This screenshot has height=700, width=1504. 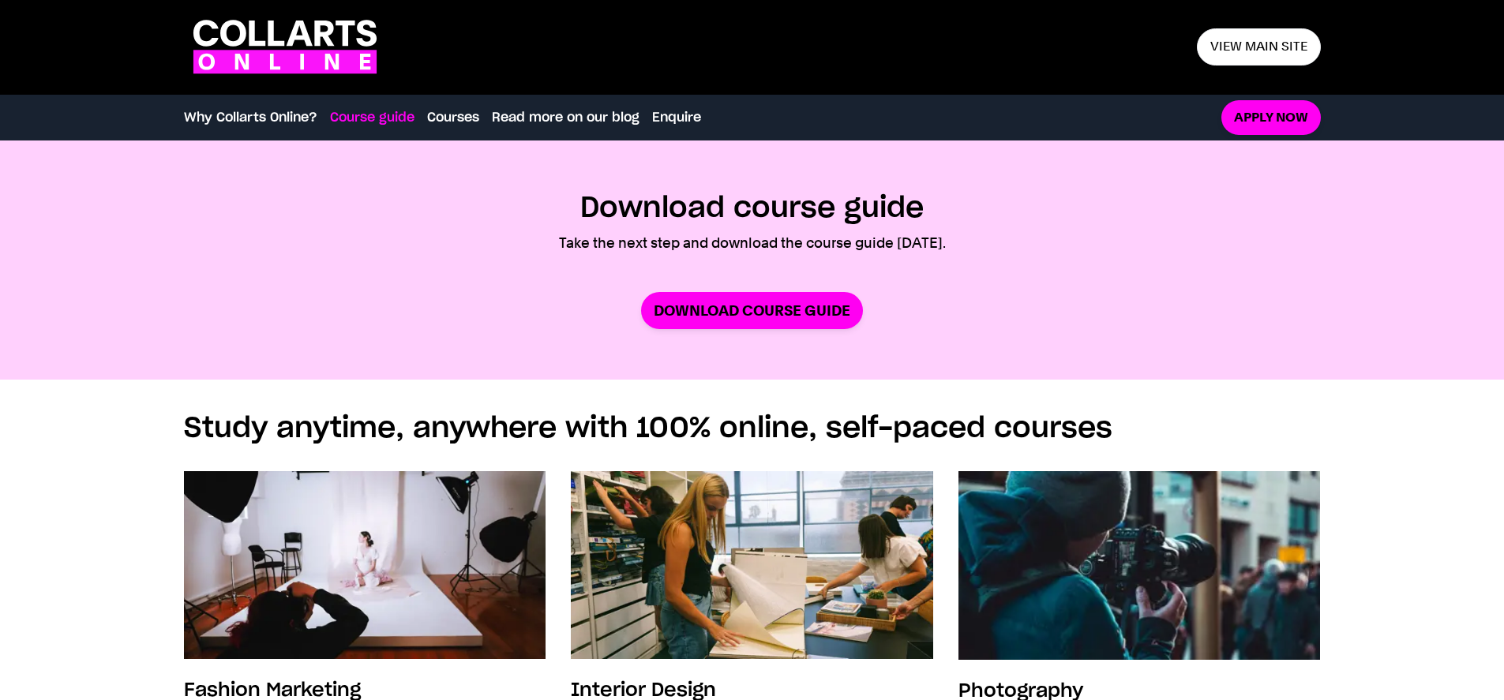 I want to click on a: Why Collarts Online?, so click(x=250, y=118).